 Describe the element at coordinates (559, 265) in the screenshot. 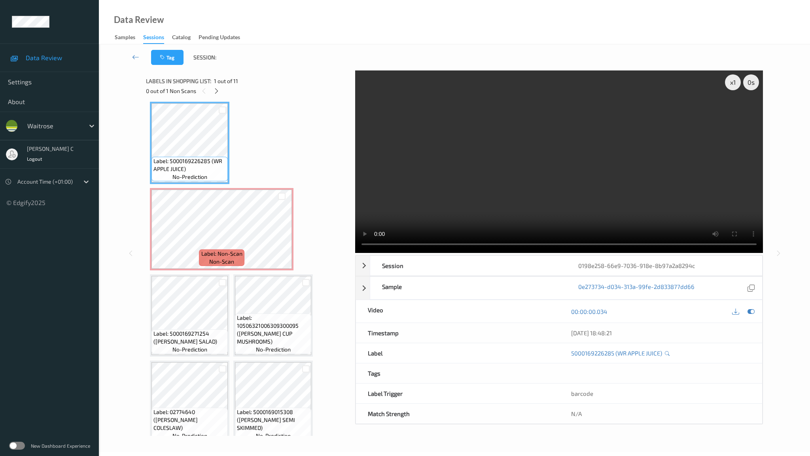

I see `div: Session0198e258-66e9-7036-918e-8b97a2a8294c` at that location.